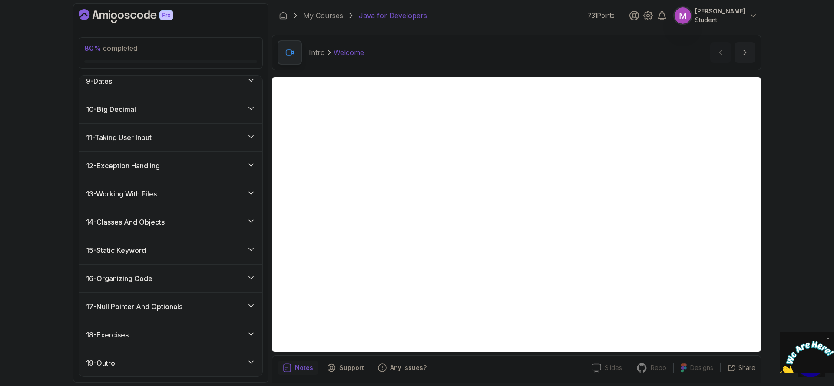  Describe the element at coordinates (601, 16) in the screenshot. I see `p: 731 Points` at that location.